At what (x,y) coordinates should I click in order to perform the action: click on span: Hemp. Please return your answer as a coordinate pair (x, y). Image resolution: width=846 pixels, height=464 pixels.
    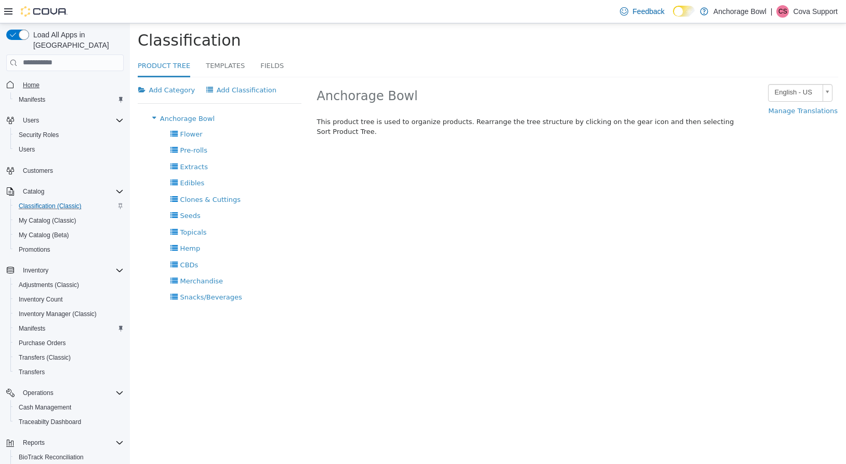
    Looking at the image, I should click on (60, 225).